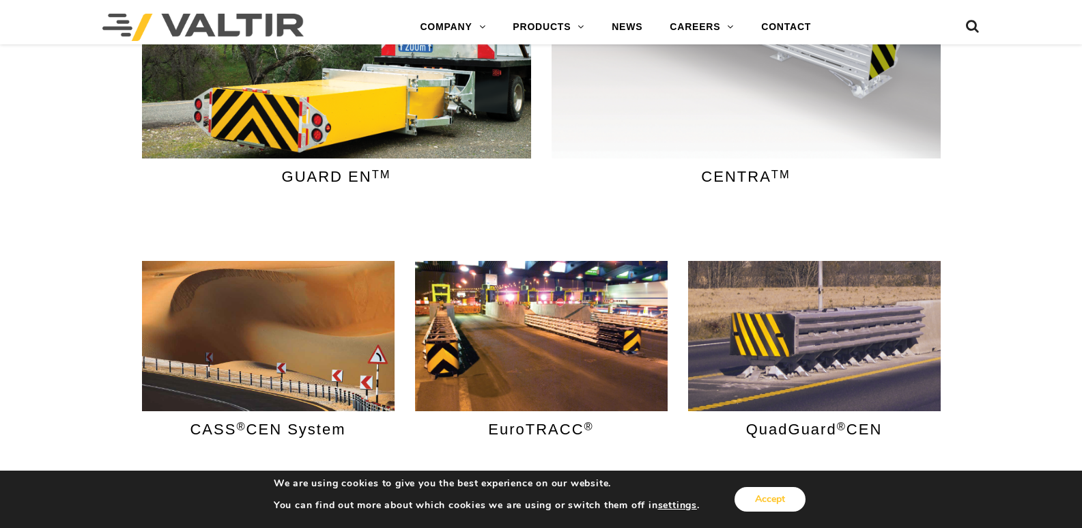 This screenshot has height=528, width=1082. What do you see at coordinates (745, 177) in the screenshot?
I see `span: CENTRA` at bounding box center [745, 177].